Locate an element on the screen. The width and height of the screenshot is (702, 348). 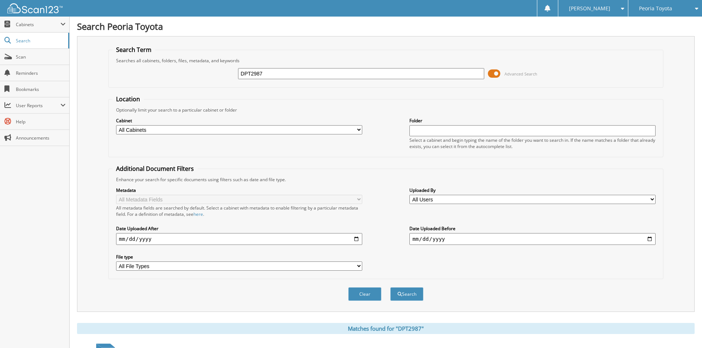
label: Uploaded By is located at coordinates (533, 190).